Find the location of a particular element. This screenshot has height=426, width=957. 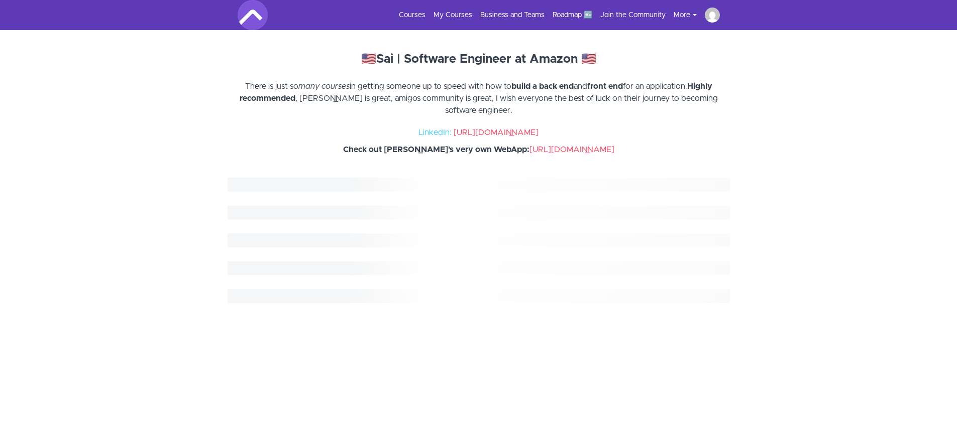

strong: build a back end is located at coordinates (542, 86).